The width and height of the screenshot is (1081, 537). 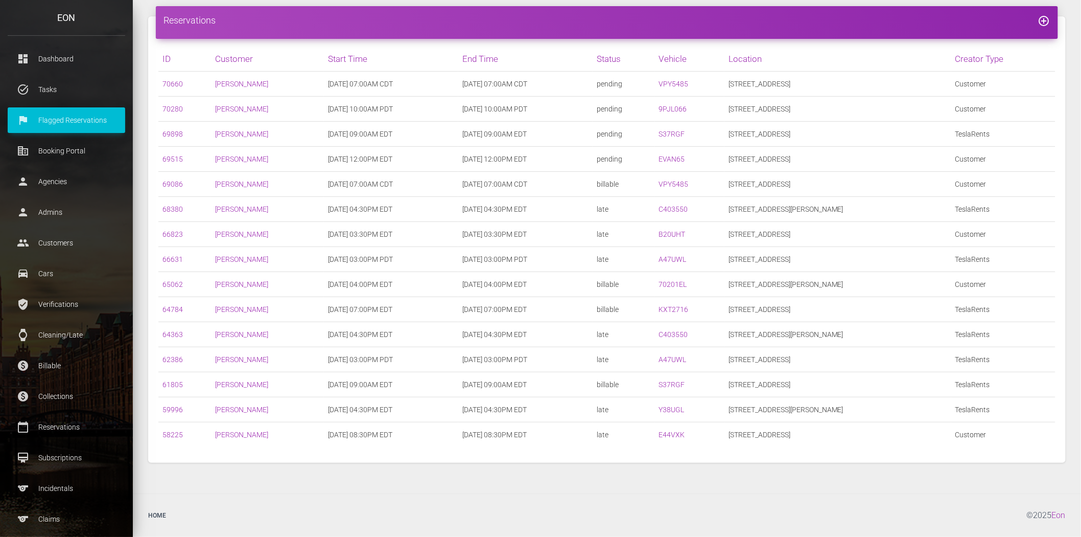 What do you see at coordinates (173, 334) in the screenshot?
I see `a: 64363` at bounding box center [173, 334].